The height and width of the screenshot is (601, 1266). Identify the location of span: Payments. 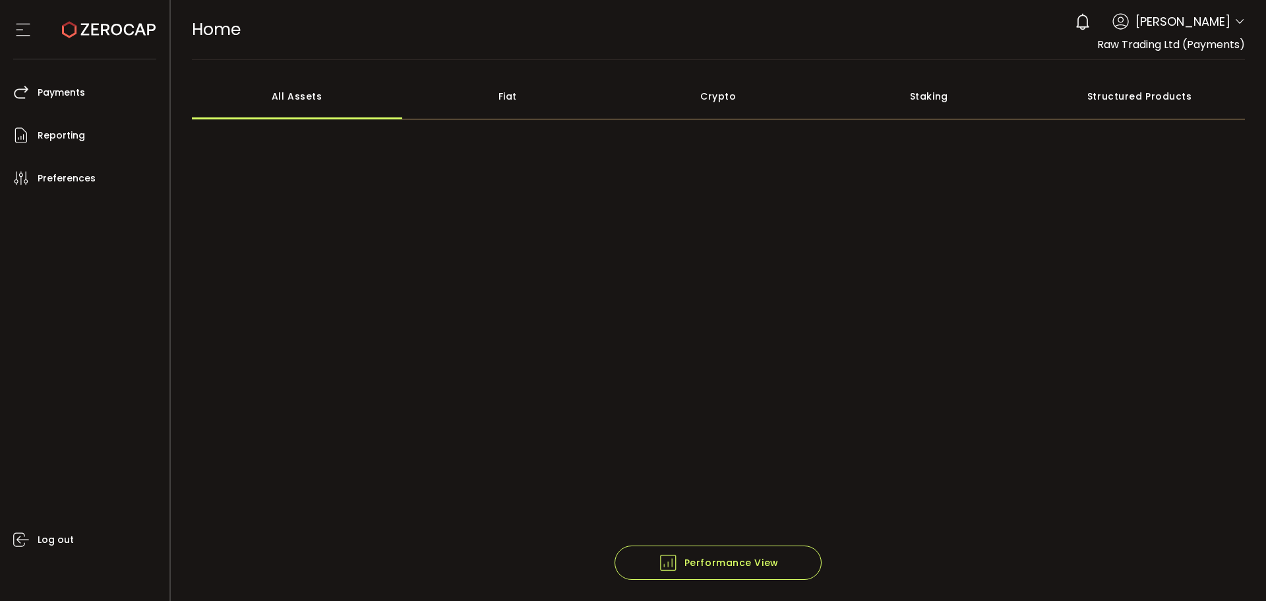
(61, 92).